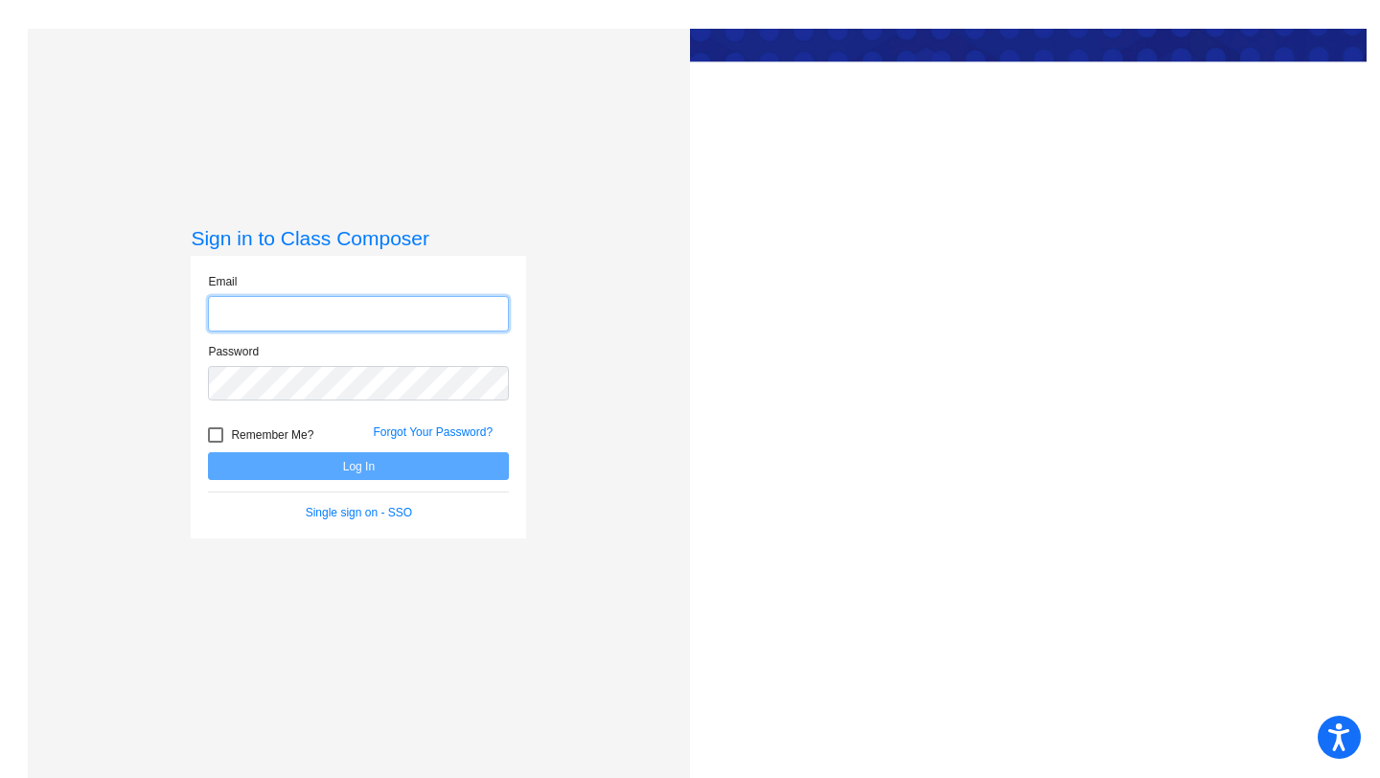  I want to click on span: Remember Me?, so click(272, 435).